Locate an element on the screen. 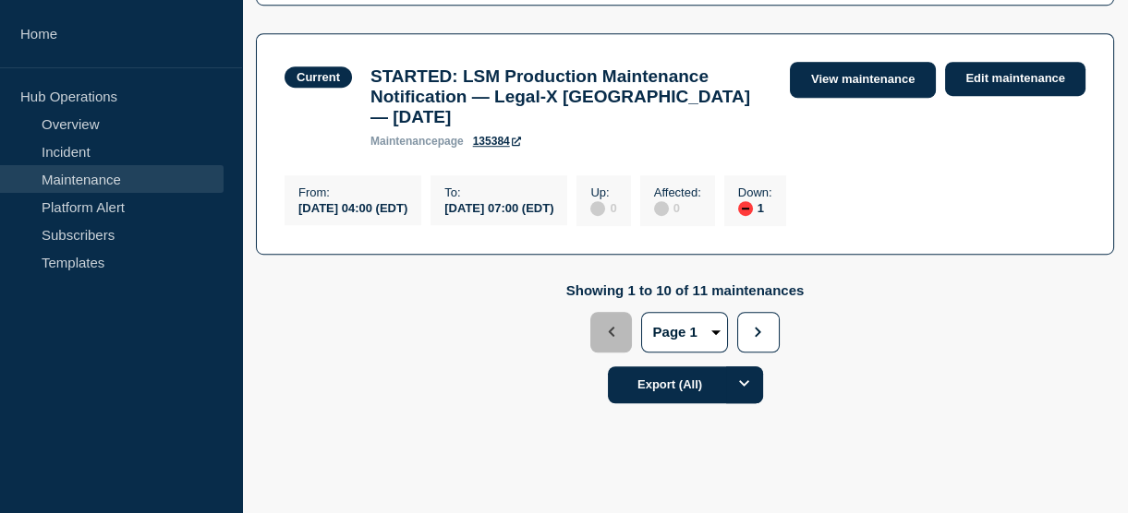 The width and height of the screenshot is (1128, 513). p: To : is located at coordinates (499, 192).